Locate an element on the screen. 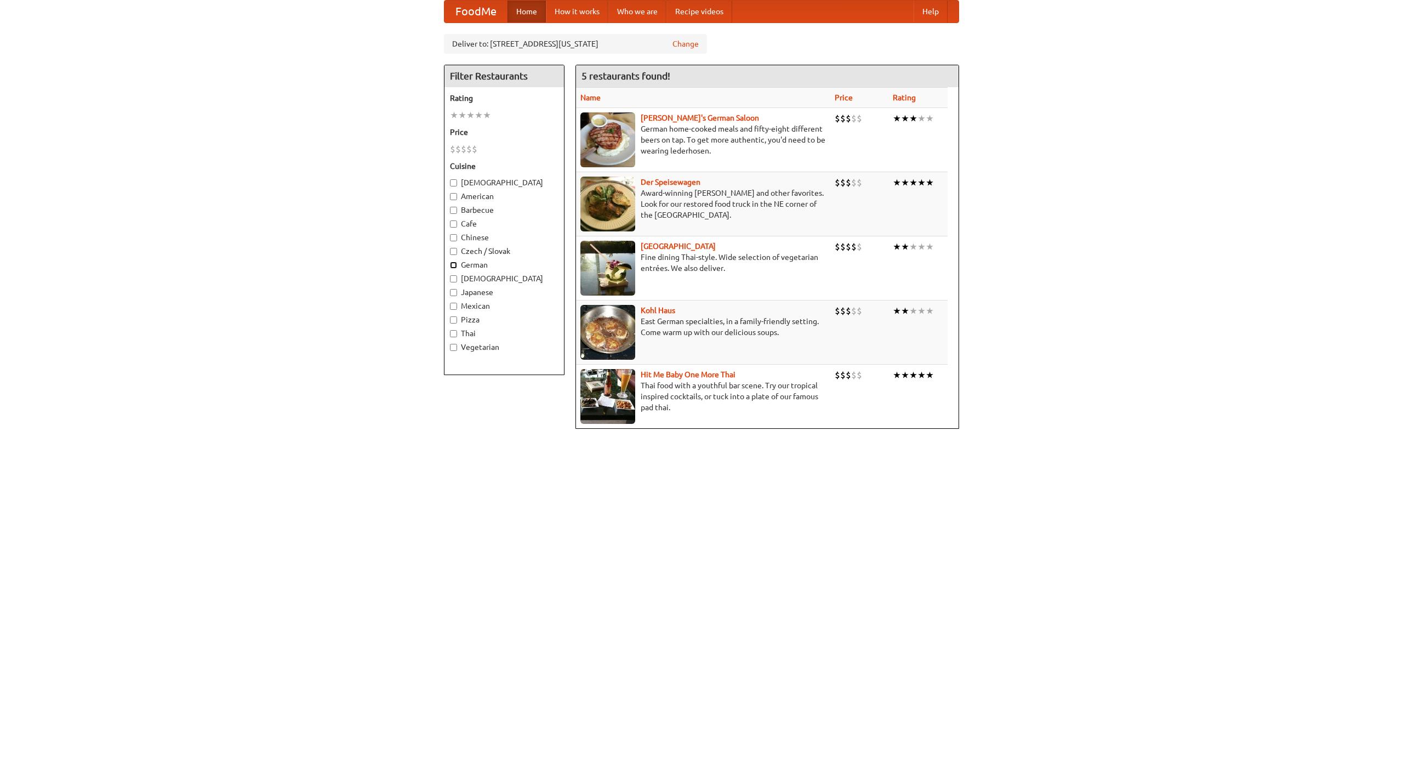 The width and height of the screenshot is (1403, 776). a: Rating is located at coordinates (905, 98).